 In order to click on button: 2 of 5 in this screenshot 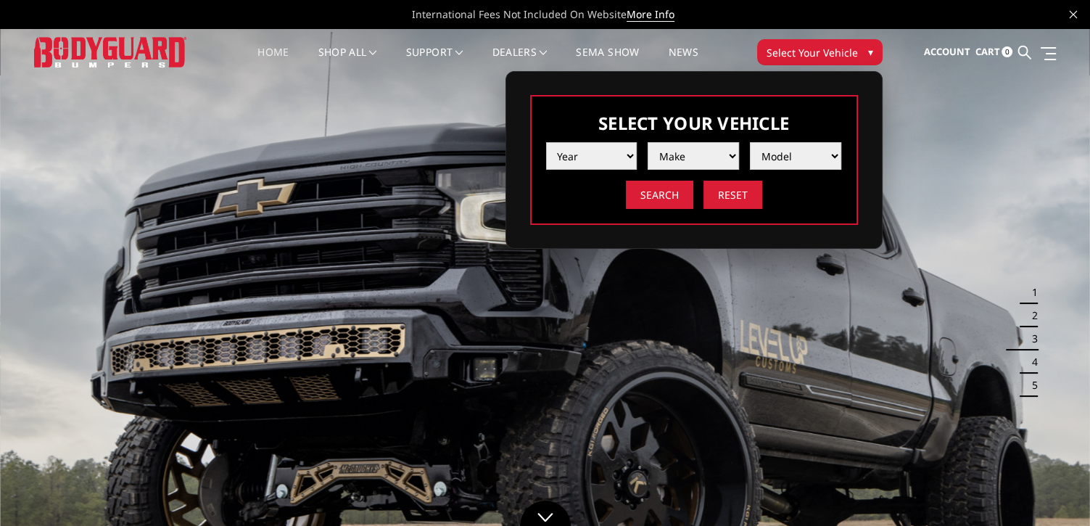, I will do `click(1030, 315)`.